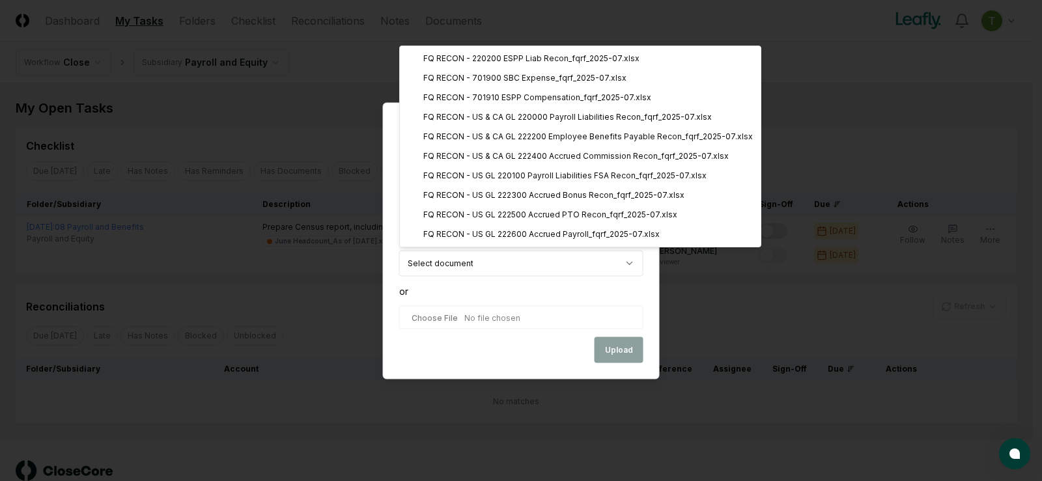 This screenshot has height=481, width=1042. Describe the element at coordinates (537, 98) in the screenshot. I see `span: FQ RECON - 701910 ESPP Compensation_fqrf_2025-07.xlsx` at that location.